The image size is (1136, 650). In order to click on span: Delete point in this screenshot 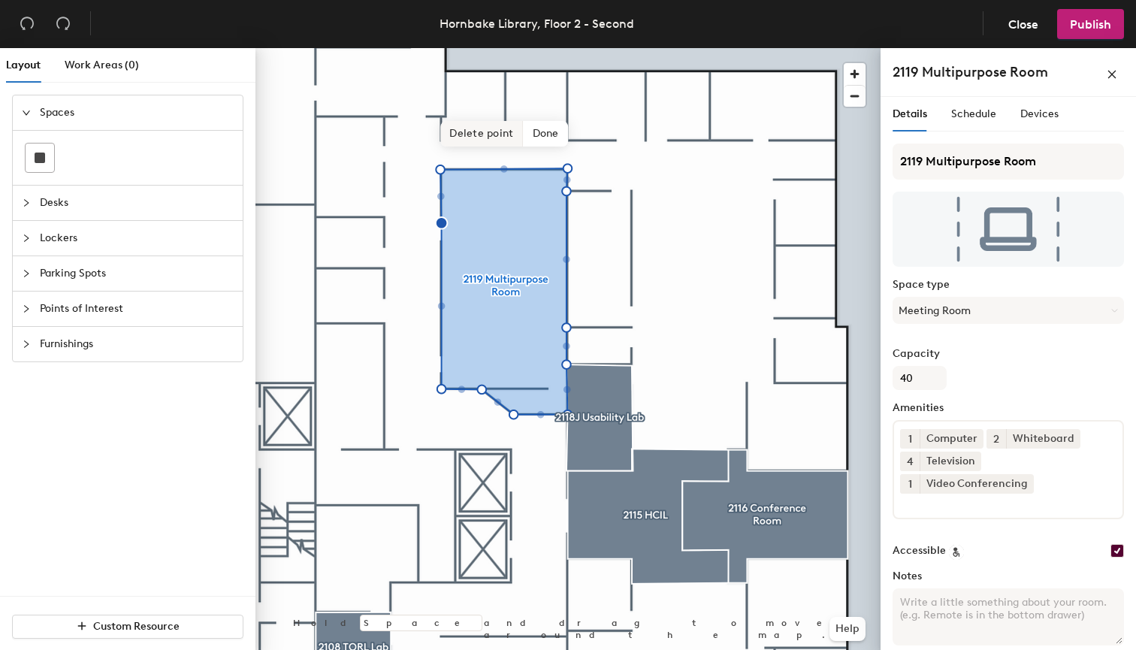, I will do `click(482, 134)`.